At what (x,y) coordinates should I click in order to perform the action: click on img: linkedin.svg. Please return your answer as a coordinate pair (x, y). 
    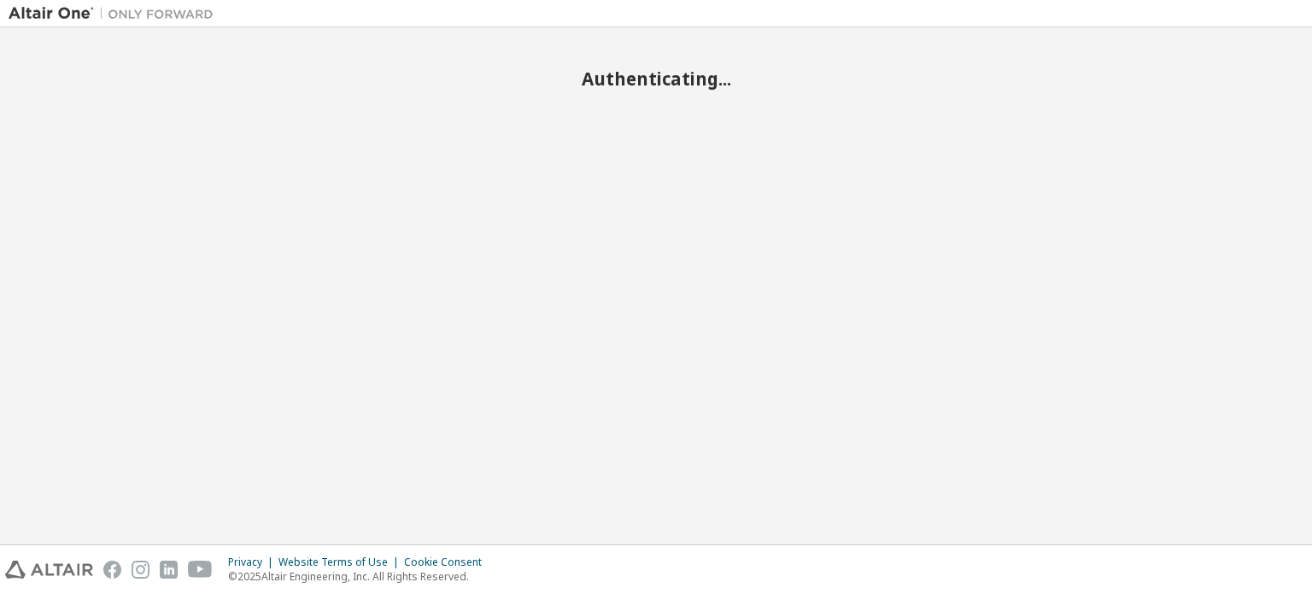
    Looking at the image, I should click on (168, 569).